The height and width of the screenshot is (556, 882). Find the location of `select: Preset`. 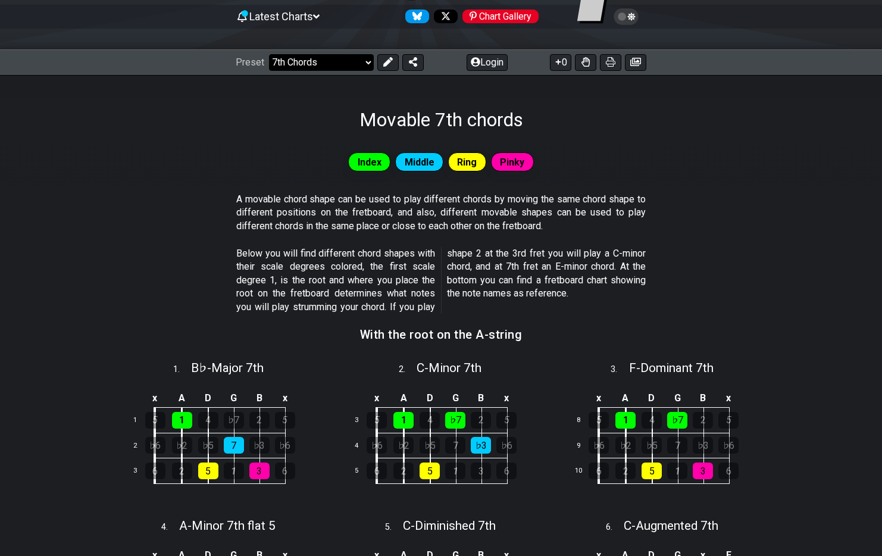

select: Preset is located at coordinates (321, 62).